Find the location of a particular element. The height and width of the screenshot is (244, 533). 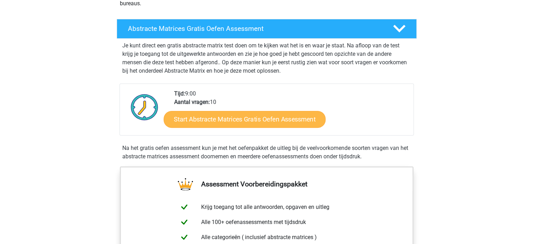

b: Tijd: is located at coordinates (179, 93).